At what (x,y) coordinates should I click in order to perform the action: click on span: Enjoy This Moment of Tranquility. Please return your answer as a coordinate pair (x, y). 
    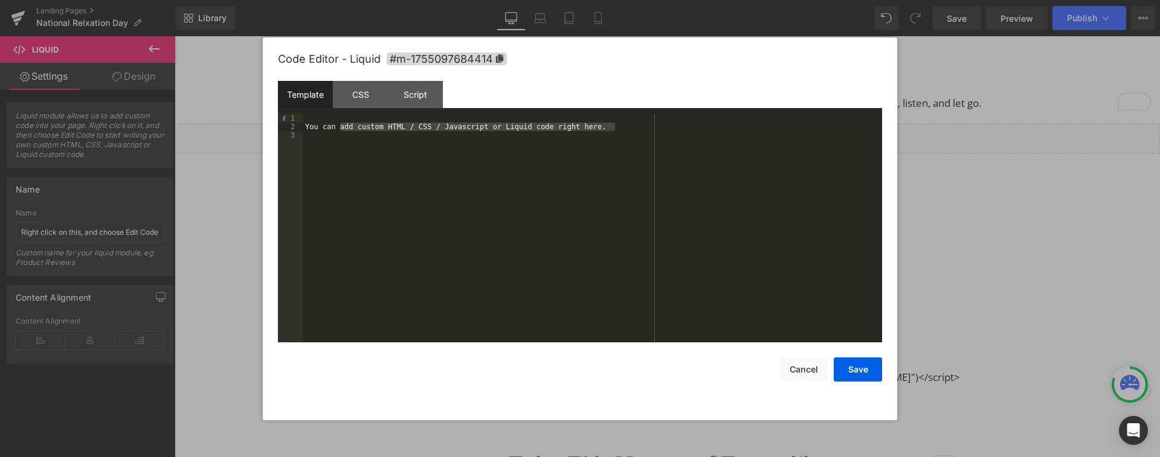
    Looking at the image, I should click on (493, 427).